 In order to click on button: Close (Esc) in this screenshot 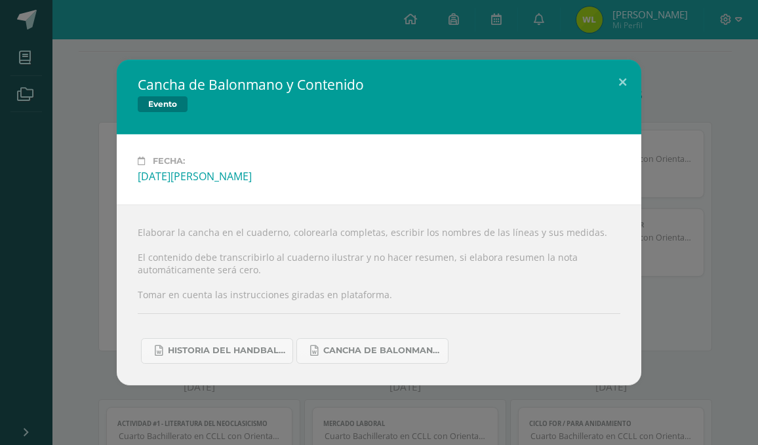, I will do `click(623, 82)`.